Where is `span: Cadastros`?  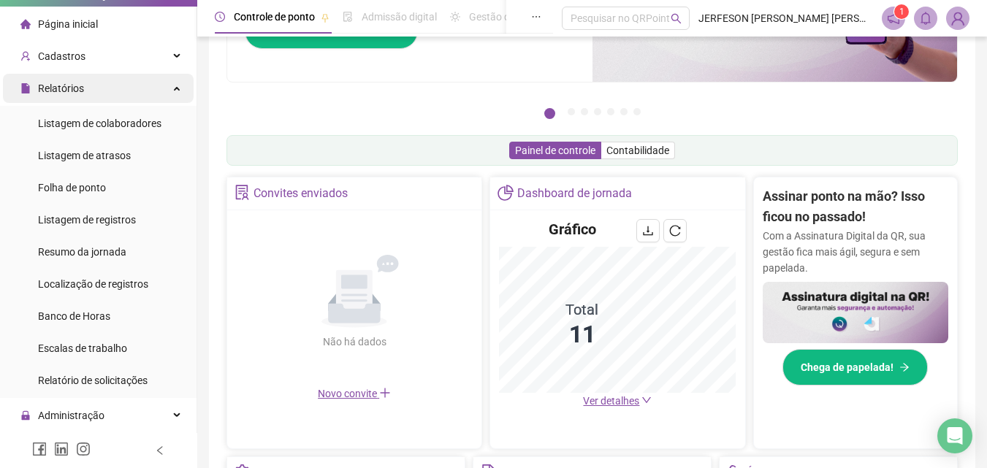 span: Cadastros is located at coordinates (61, 56).